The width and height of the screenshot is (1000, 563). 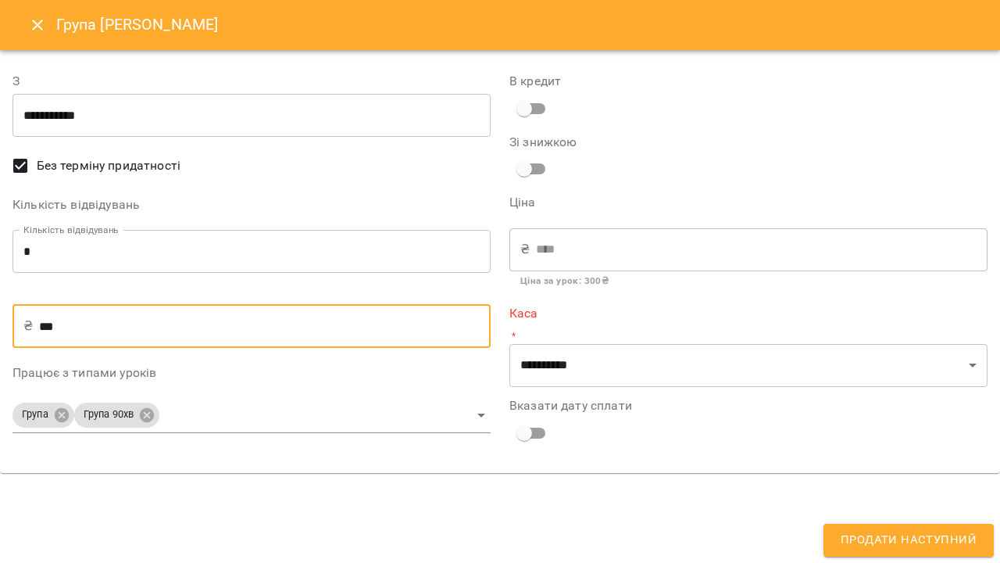 What do you see at coordinates (749, 202) in the screenshot?
I see `label: Ціна` at bounding box center [749, 202].